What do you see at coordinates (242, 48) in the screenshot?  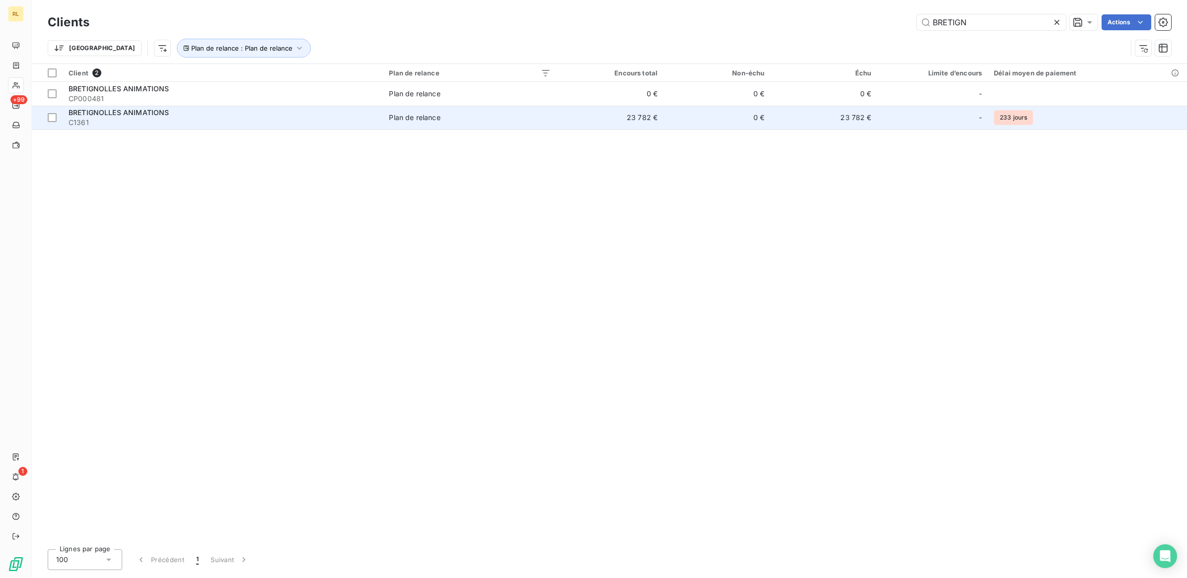 I see `span: Plan de relance : Plan de relance` at bounding box center [242, 48].